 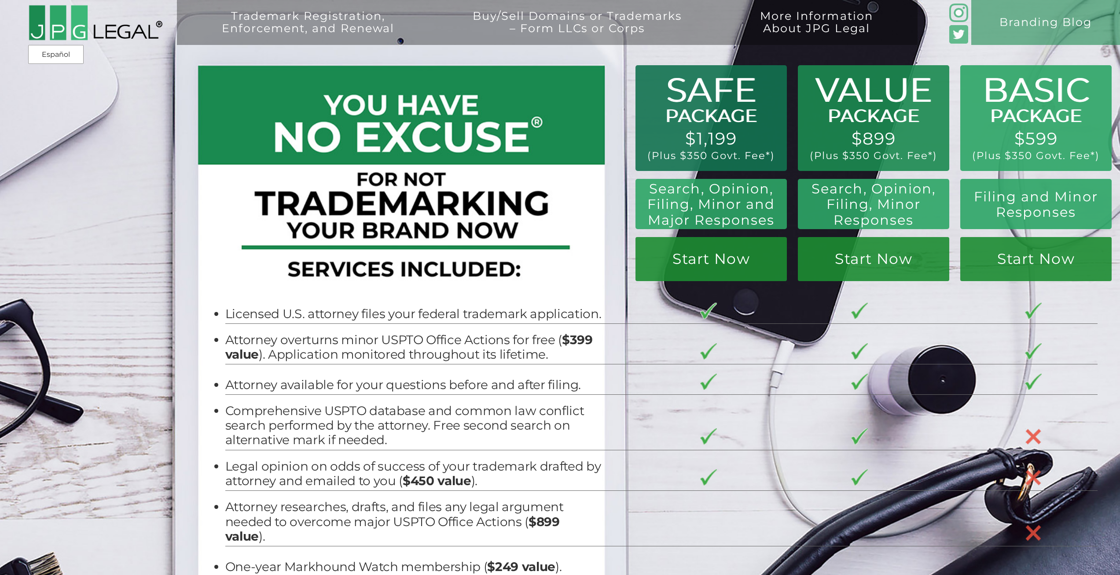 What do you see at coordinates (56, 55) in the screenshot?
I see `a: Español` at bounding box center [56, 55].